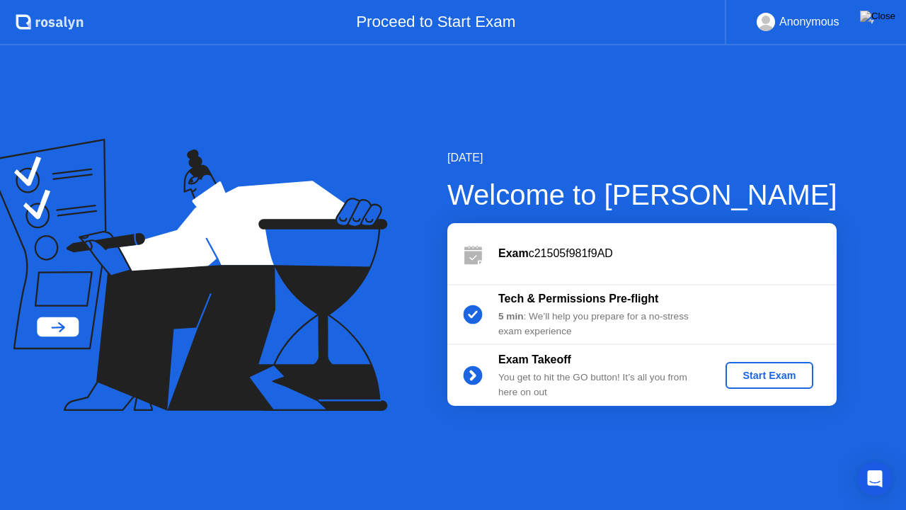 This screenshot has width=906, height=510. Describe the element at coordinates (878, 16) in the screenshot. I see `img: Close` at that location.